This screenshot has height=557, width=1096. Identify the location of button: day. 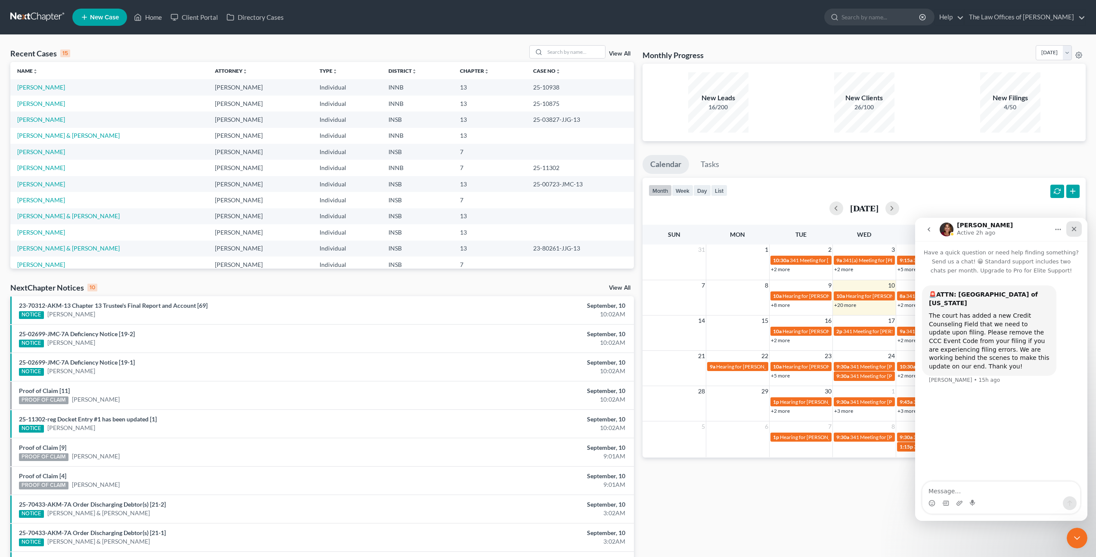
(702, 190).